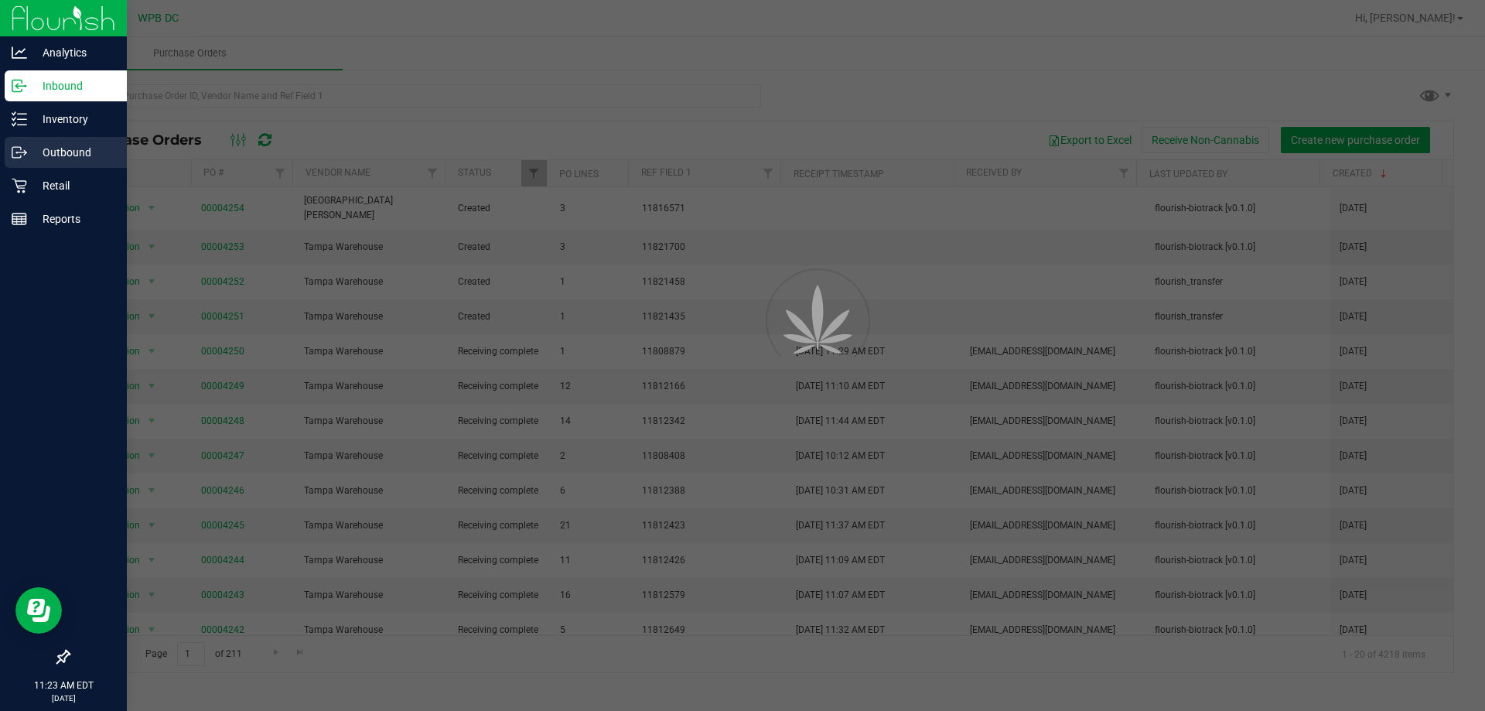 The height and width of the screenshot is (711, 1485). I want to click on p: Inbound, so click(73, 86).